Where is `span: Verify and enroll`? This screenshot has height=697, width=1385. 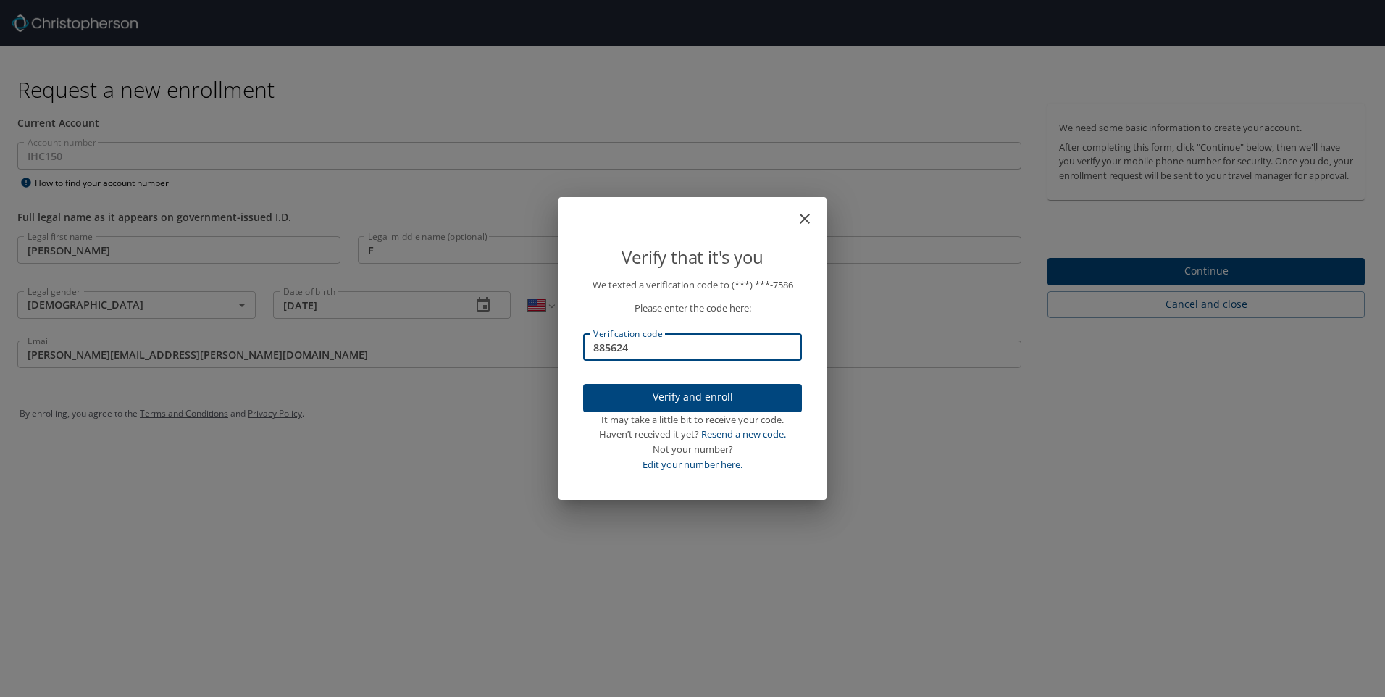
span: Verify and enroll is located at coordinates (693, 397).